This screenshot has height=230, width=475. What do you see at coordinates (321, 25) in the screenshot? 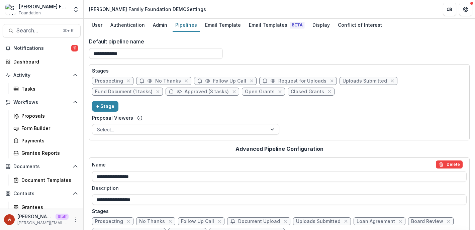
I see `a: Display` at bounding box center [321, 25].